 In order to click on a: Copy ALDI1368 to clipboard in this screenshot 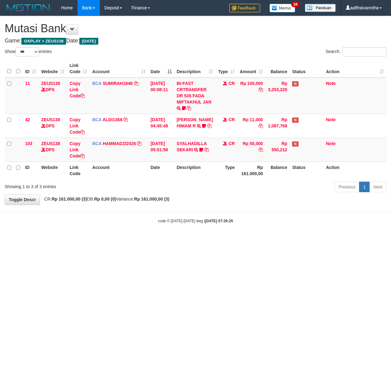, I will do `click(125, 120)`.